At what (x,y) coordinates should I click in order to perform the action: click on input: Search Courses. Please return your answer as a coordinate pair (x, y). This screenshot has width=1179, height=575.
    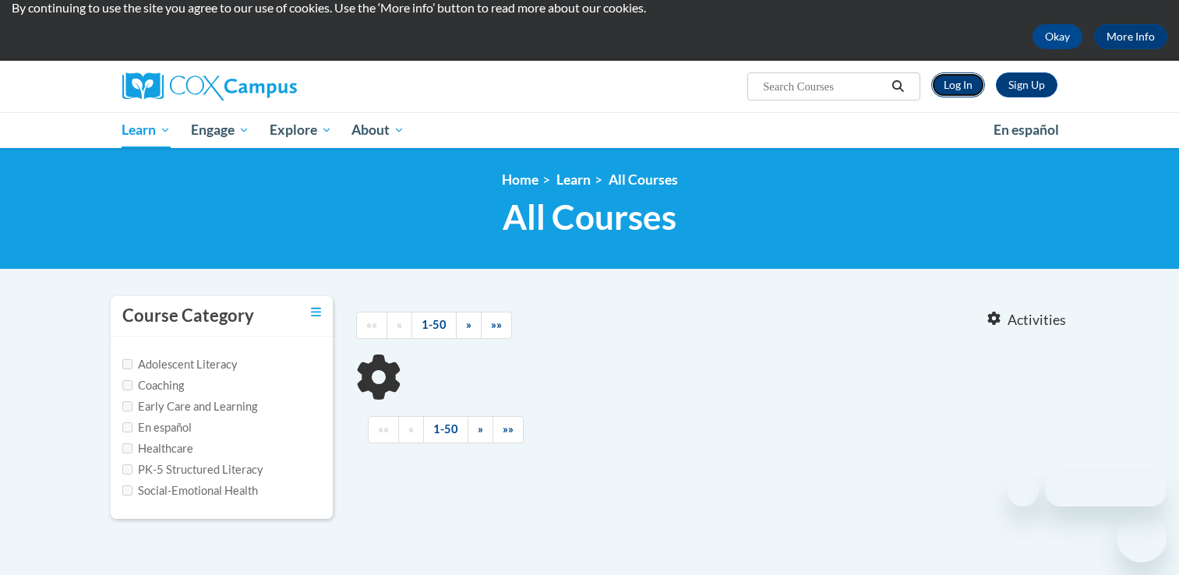
    Looking at the image, I should click on (824, 87).